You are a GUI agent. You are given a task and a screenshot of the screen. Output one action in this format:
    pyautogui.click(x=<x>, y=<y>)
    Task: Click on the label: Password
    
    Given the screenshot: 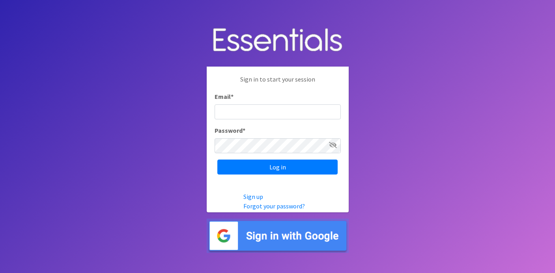 What is the action you would take?
    pyautogui.click(x=230, y=131)
    